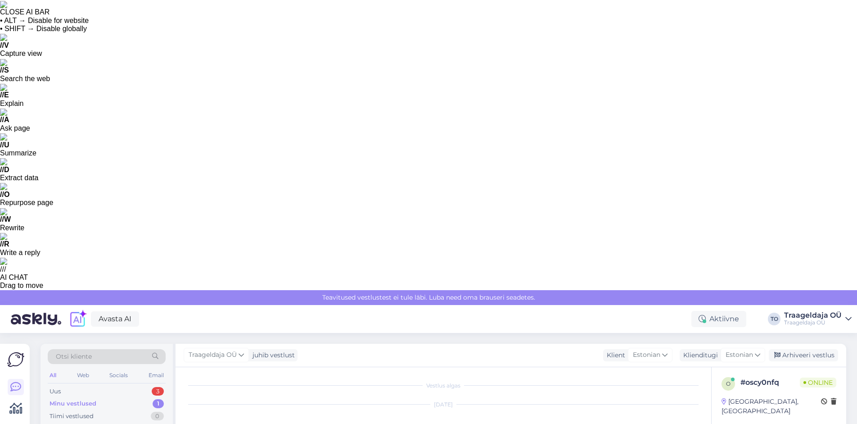 The image size is (857, 424). Describe the element at coordinates (699, 355) in the screenshot. I see `div: Klienditugi` at that location.